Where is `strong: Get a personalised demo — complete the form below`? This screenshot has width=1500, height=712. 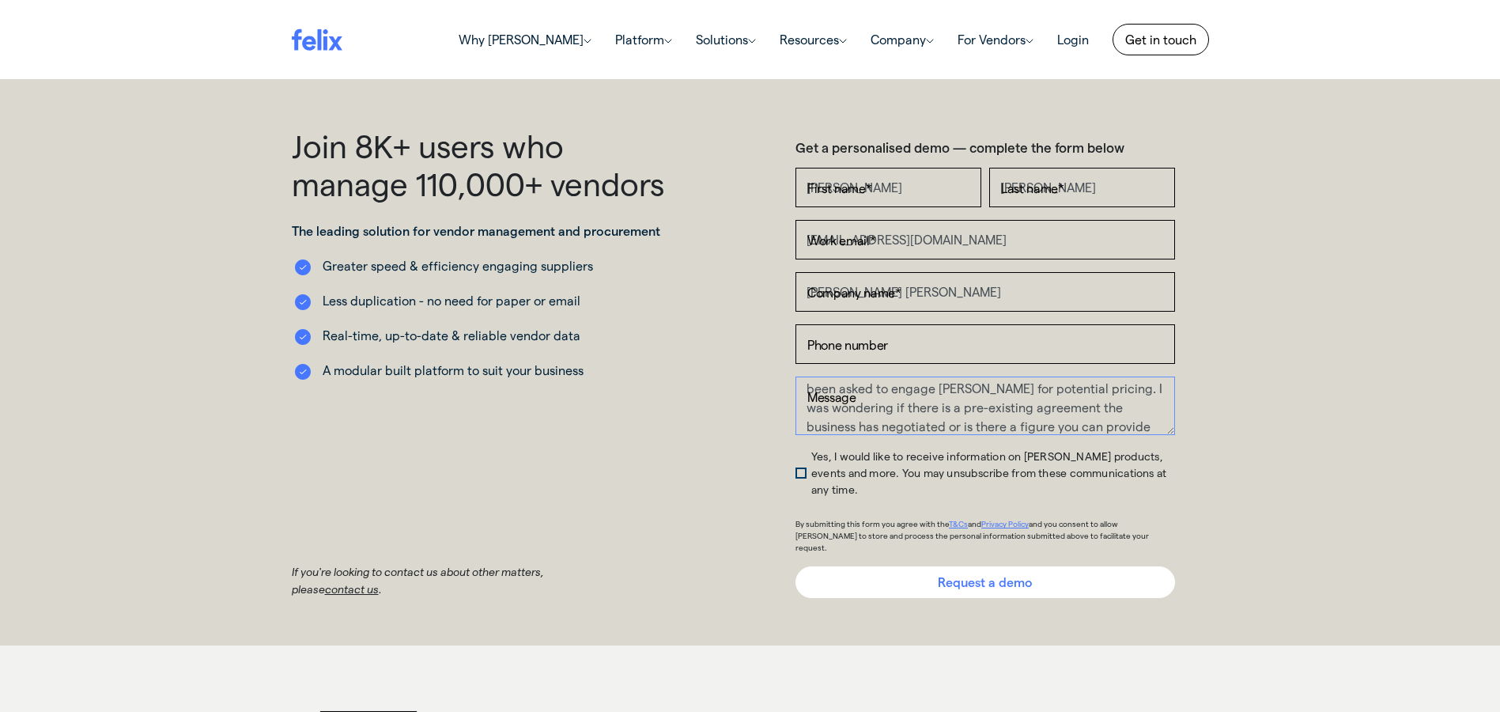 strong: Get a personalised demo — complete the form below is located at coordinates (960, 147).